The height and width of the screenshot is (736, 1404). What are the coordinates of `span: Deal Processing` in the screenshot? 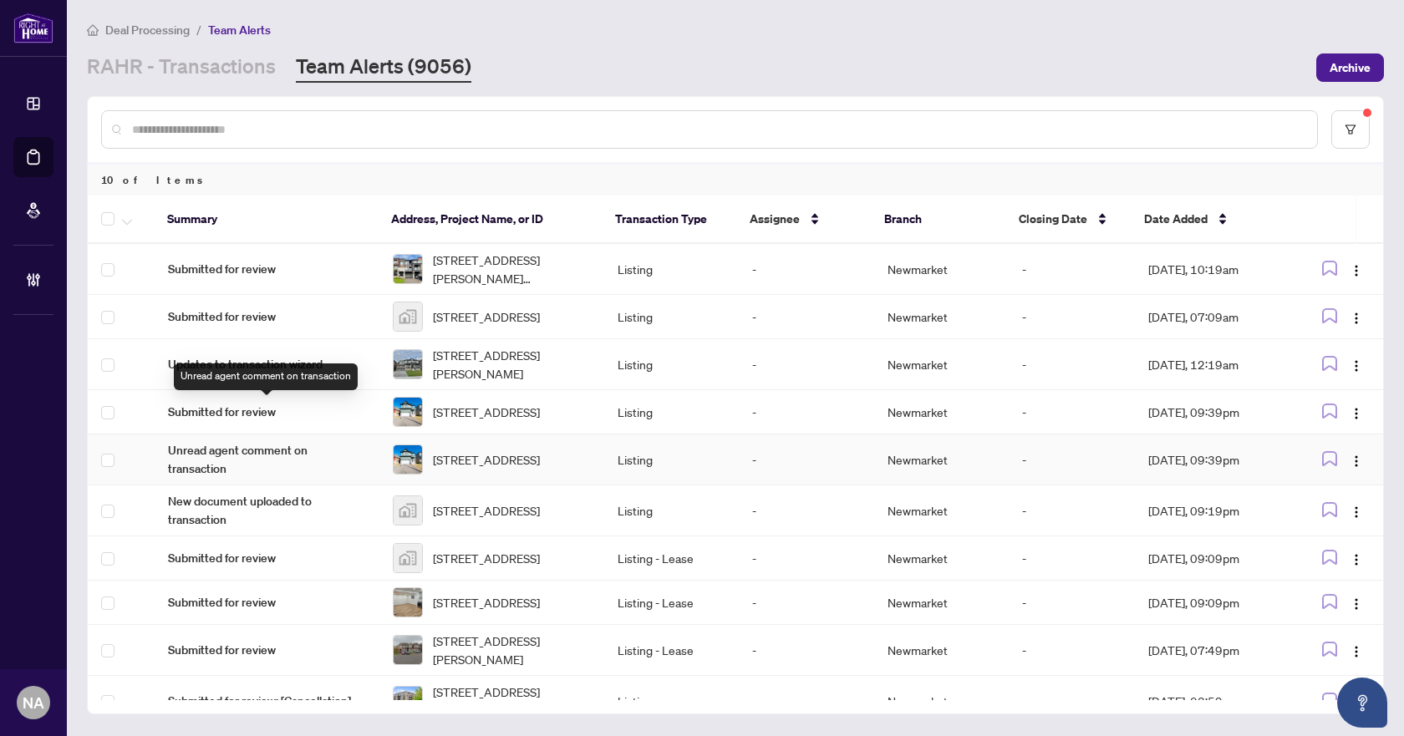 It's located at (147, 30).